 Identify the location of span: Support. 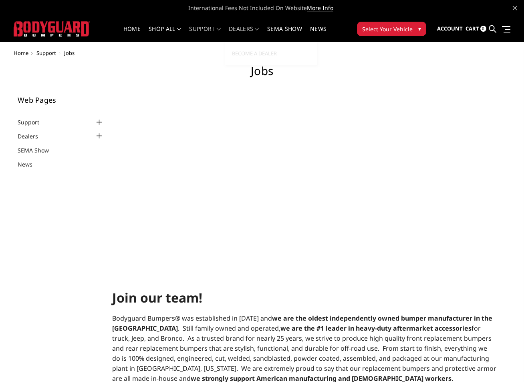
(46, 53).